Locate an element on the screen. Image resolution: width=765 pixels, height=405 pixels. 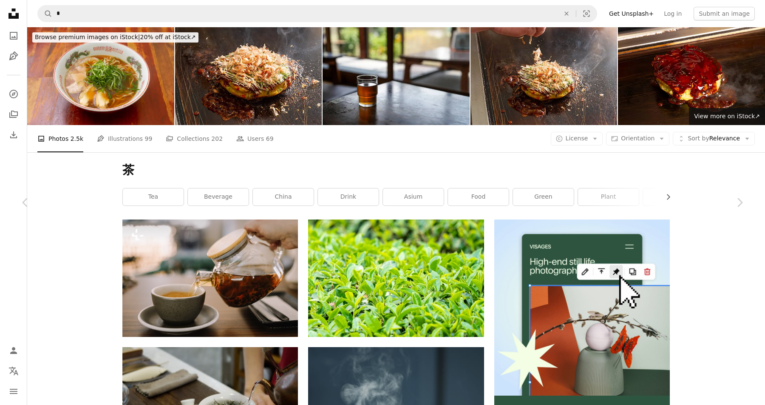
span: 202 is located at coordinates (217, 139).